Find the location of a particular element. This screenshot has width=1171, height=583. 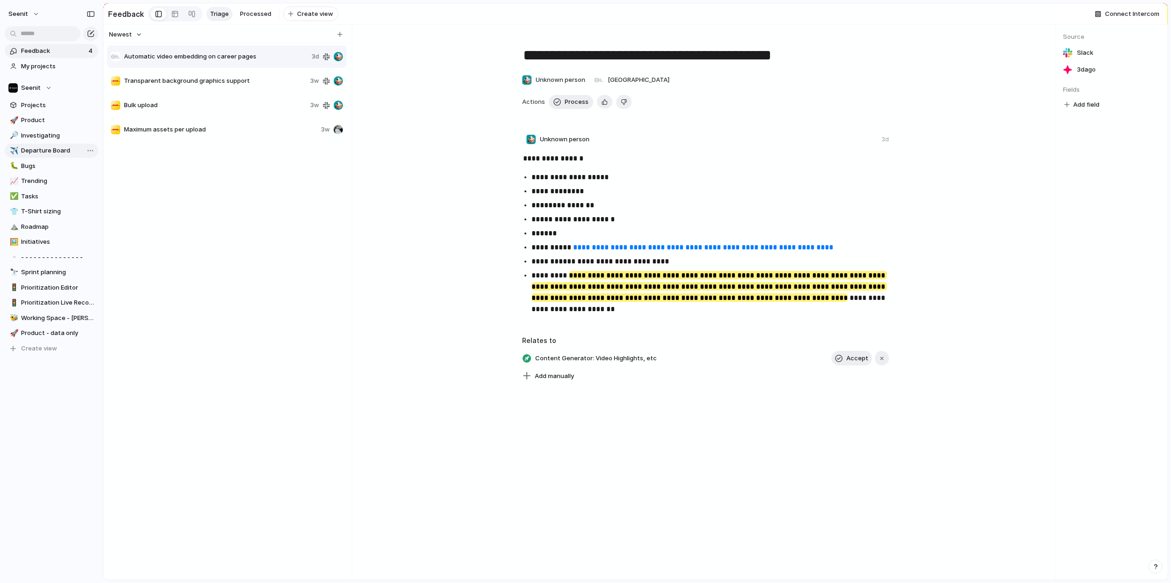

span: Automatic video embedding on career pages is located at coordinates (216, 57).